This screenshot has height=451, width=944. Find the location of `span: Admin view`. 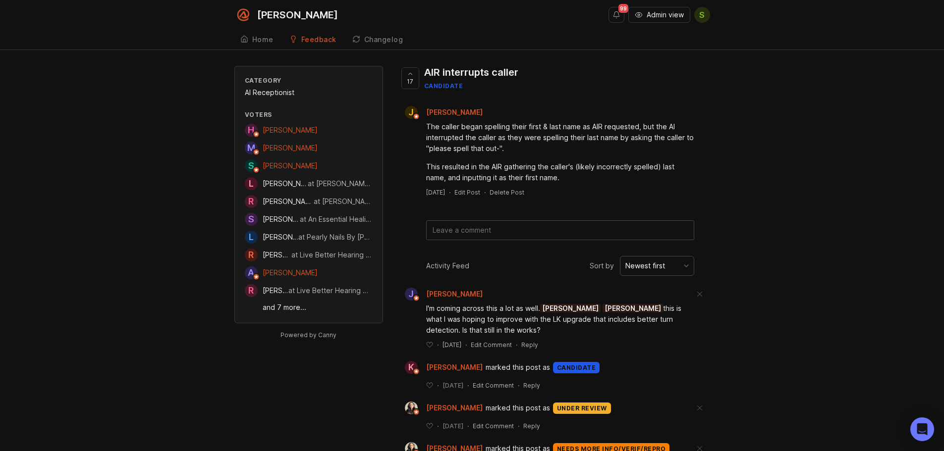

span: Admin view is located at coordinates (665, 15).